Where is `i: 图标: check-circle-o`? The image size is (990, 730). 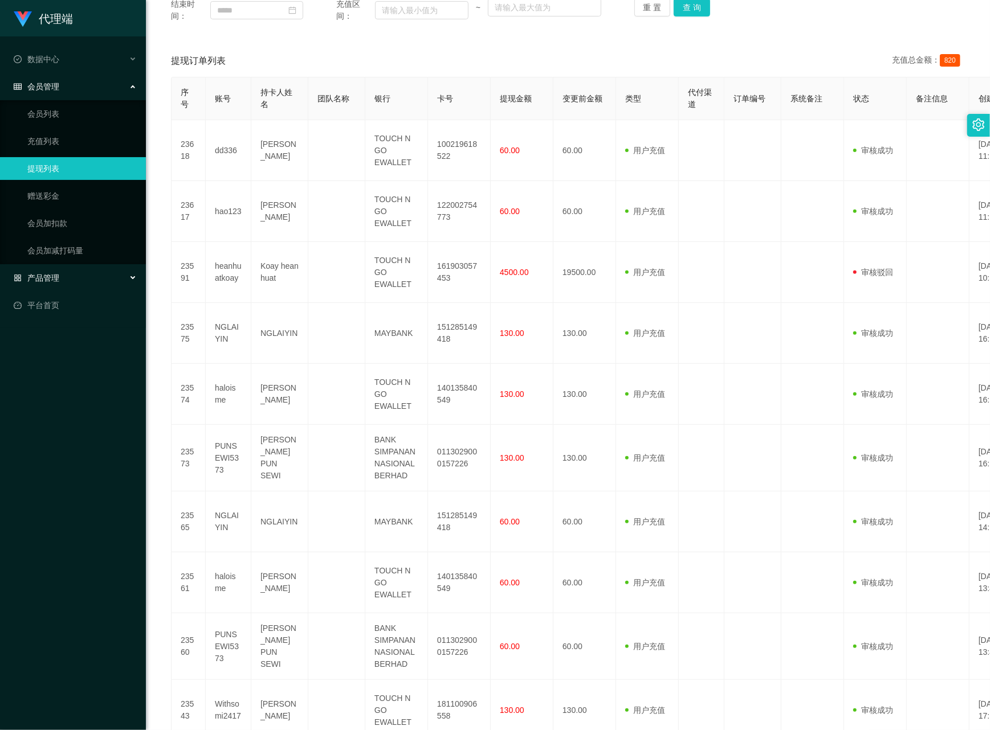
i: 图标: check-circle-o is located at coordinates (18, 59).